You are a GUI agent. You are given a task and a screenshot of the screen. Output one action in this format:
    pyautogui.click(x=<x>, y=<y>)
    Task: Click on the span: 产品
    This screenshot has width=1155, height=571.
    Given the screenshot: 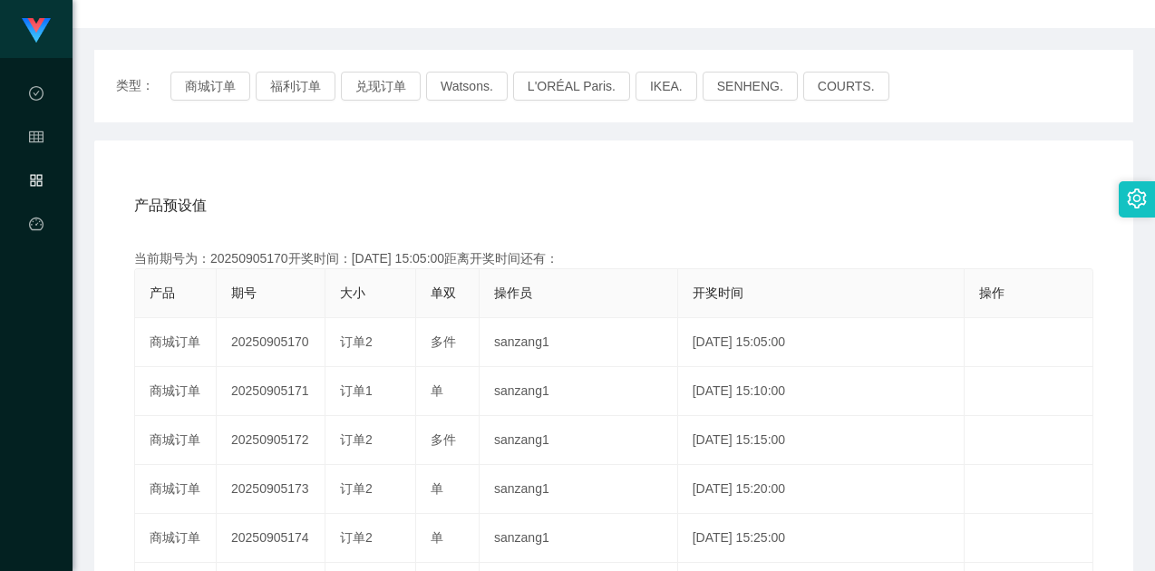 What is the action you would take?
    pyautogui.click(x=162, y=293)
    